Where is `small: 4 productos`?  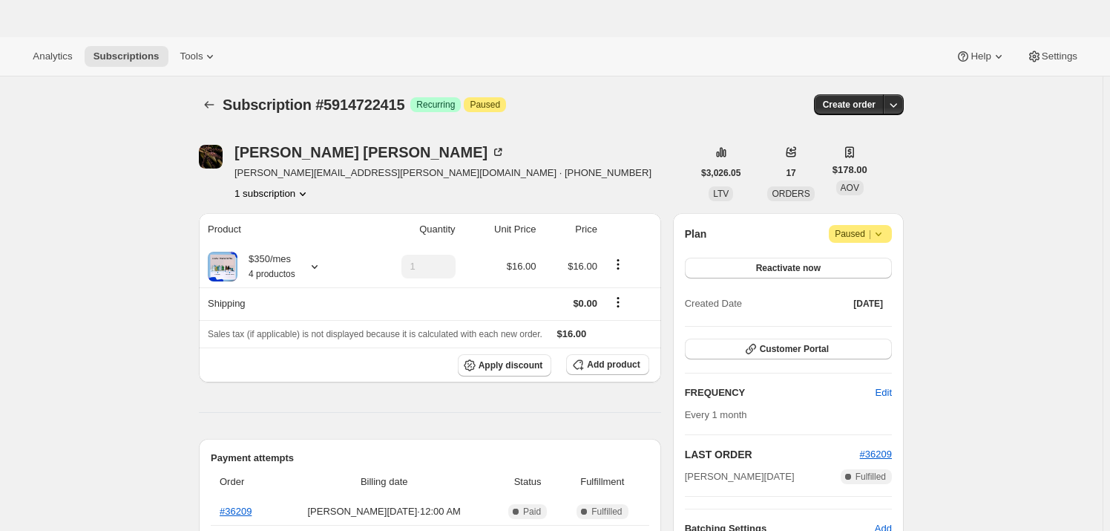 small: 4 productos is located at coordinates (272, 274).